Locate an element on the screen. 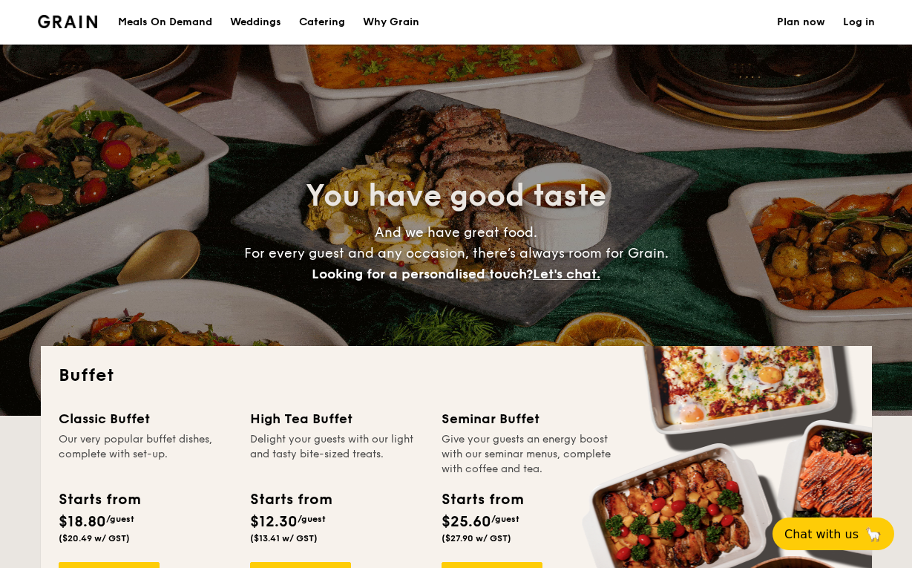  h2: Buffet is located at coordinates (457, 376).